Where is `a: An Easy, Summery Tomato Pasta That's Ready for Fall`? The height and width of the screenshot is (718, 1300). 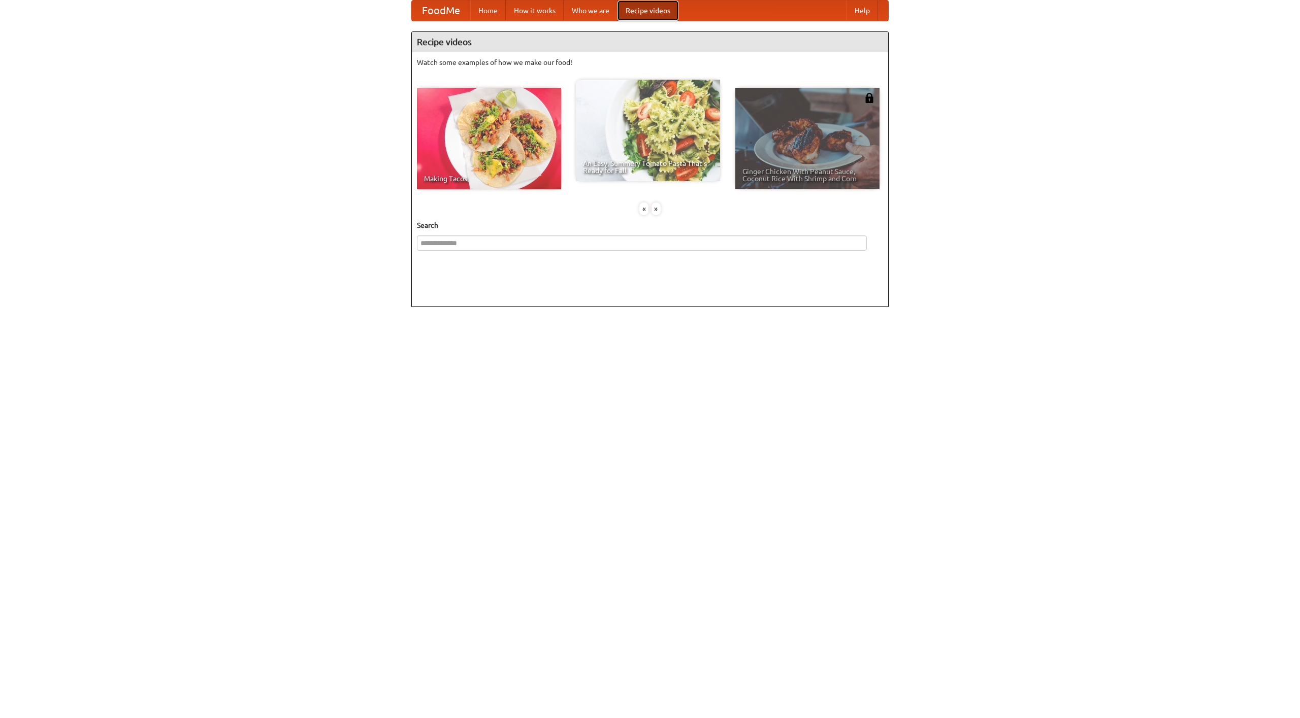
a: An Easy, Summery Tomato Pasta That's Ready for Fall is located at coordinates (648, 130).